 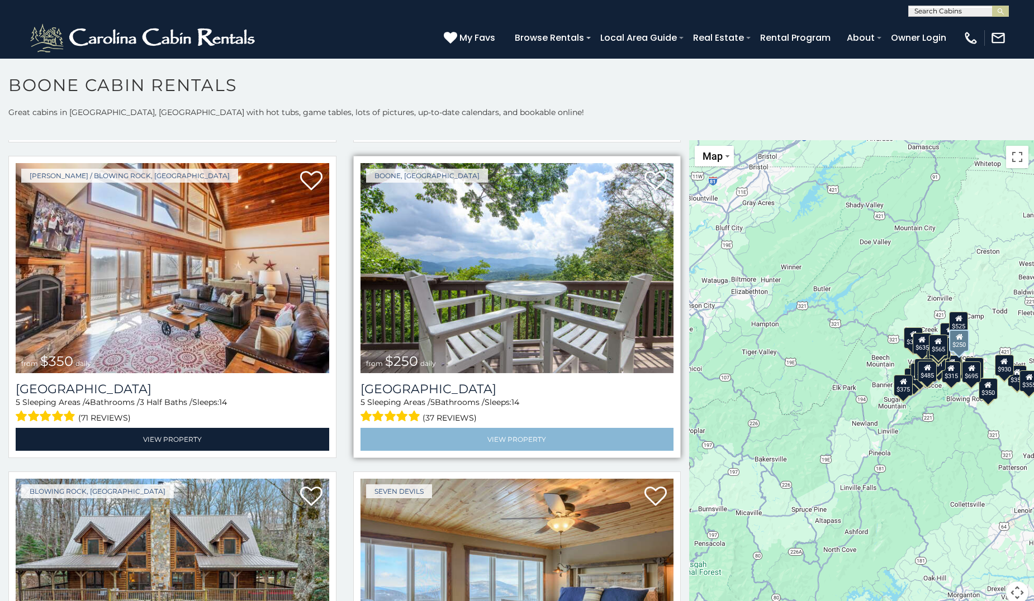 I want to click on img: Pinnacle View Lodge, so click(x=517, y=268).